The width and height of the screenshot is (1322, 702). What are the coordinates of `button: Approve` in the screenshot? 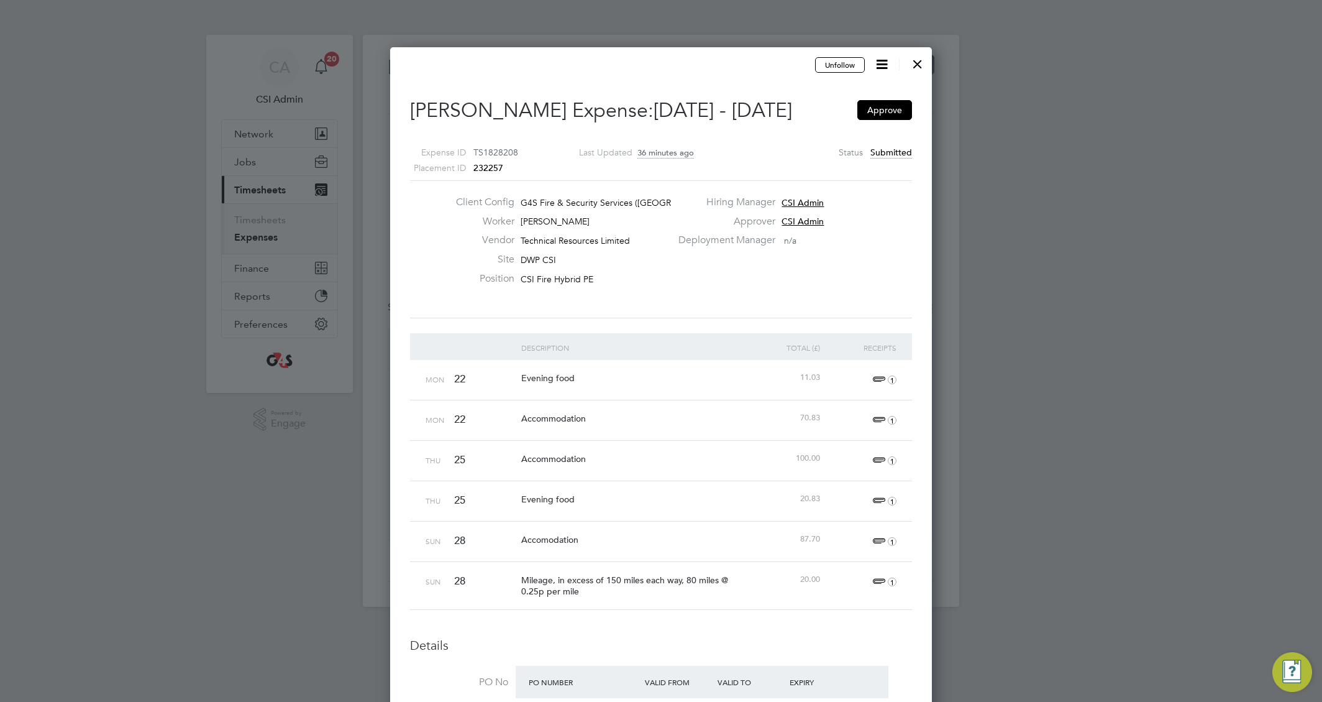 It's located at (885, 110).